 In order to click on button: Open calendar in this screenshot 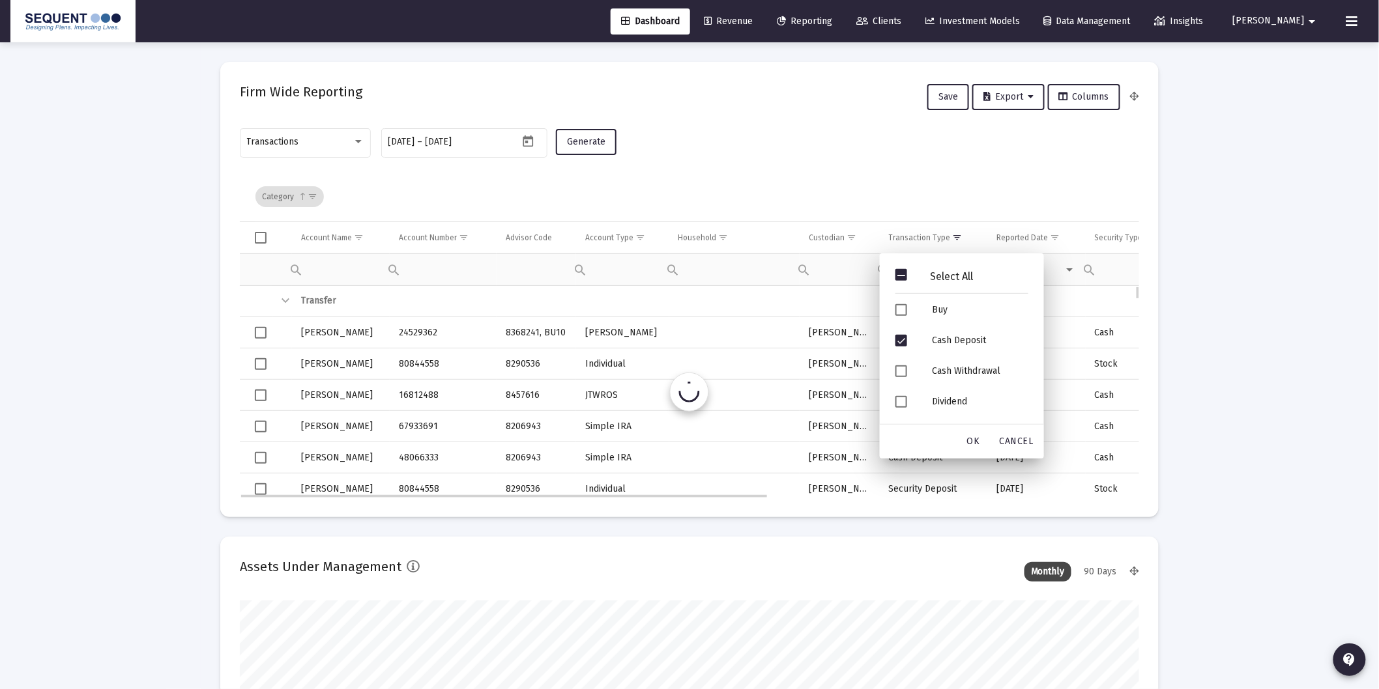, I will do `click(528, 141)`.